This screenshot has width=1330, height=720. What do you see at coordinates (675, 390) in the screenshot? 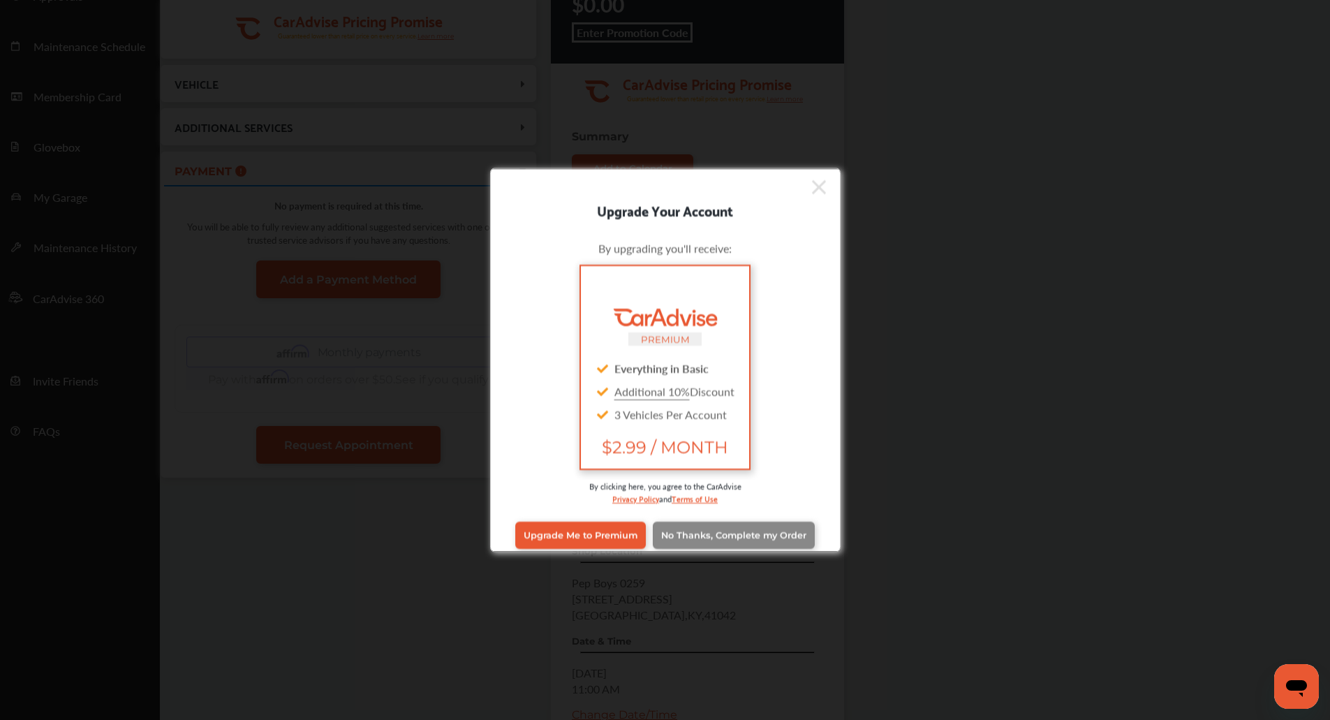
I see `span: Discount` at bounding box center [675, 390].